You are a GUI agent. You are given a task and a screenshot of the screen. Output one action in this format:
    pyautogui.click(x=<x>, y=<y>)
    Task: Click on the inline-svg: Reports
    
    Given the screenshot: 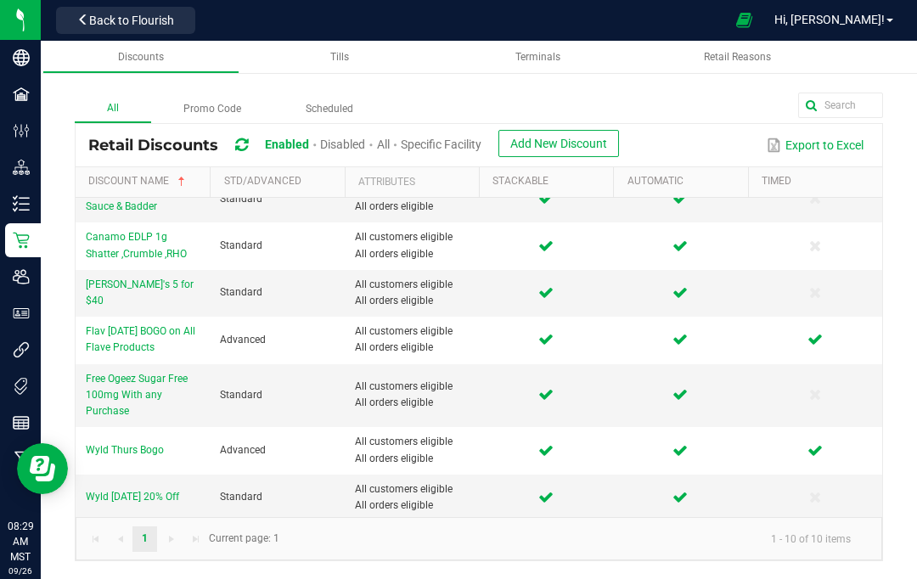 What is the action you would take?
    pyautogui.click(x=21, y=423)
    